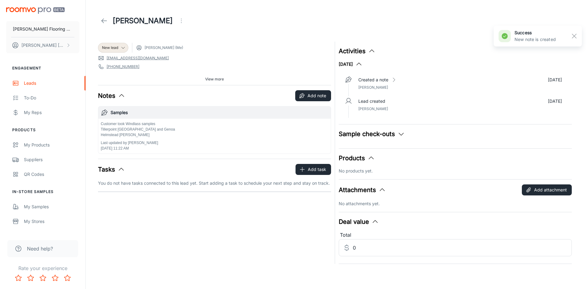  Describe the element at coordinates (214, 79) in the screenshot. I see `button: View more` at that location.